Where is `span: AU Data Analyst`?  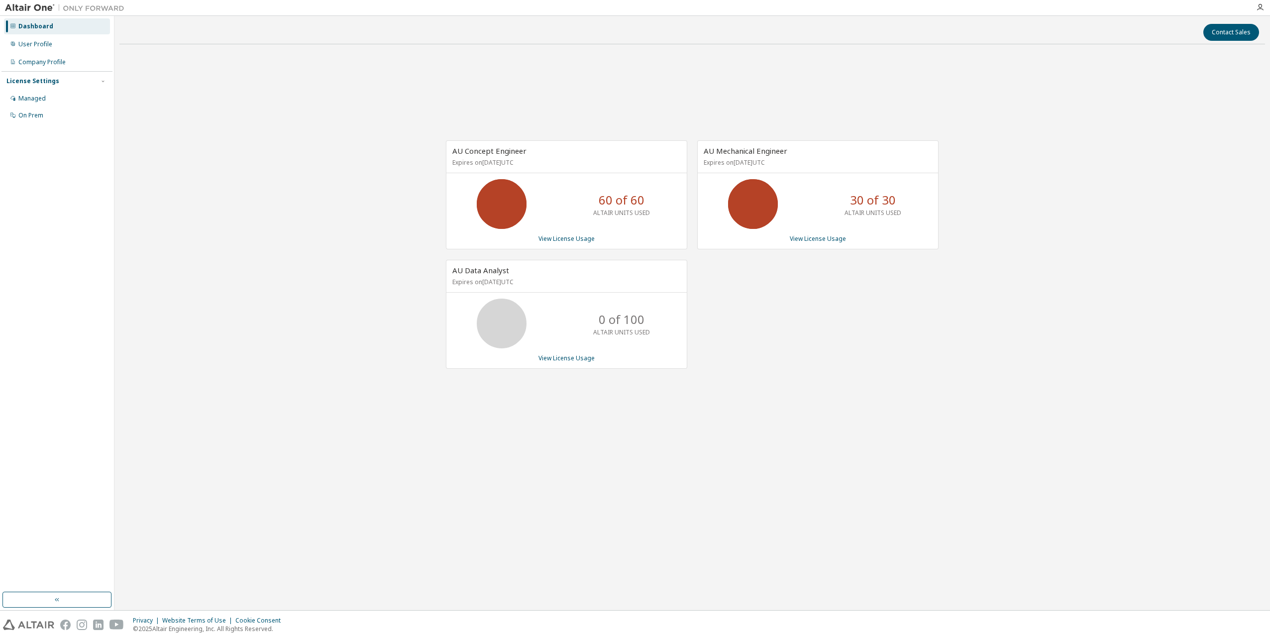 span: AU Data Analyst is located at coordinates (481, 270).